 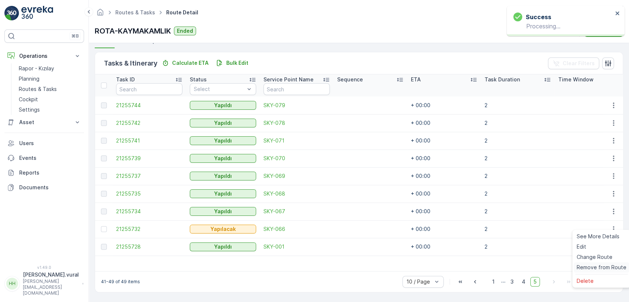 I want to click on img: logo_light-DOdMpM7g.png, so click(x=37, y=13).